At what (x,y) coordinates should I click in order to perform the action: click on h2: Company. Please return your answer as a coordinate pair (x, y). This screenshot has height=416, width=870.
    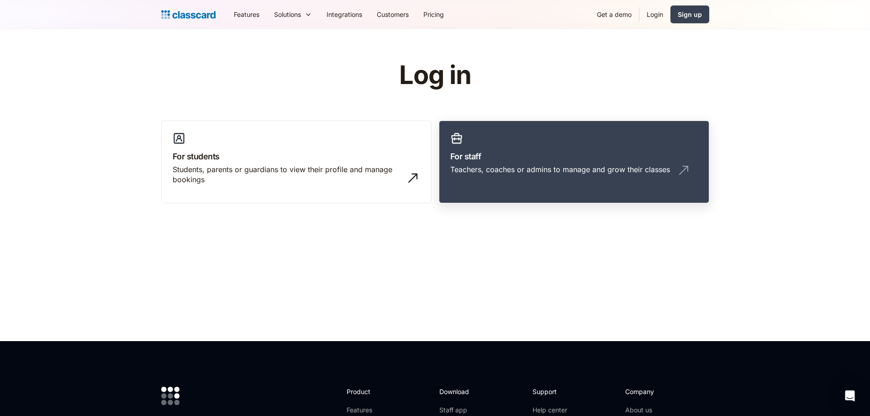
    Looking at the image, I should click on (655, 391).